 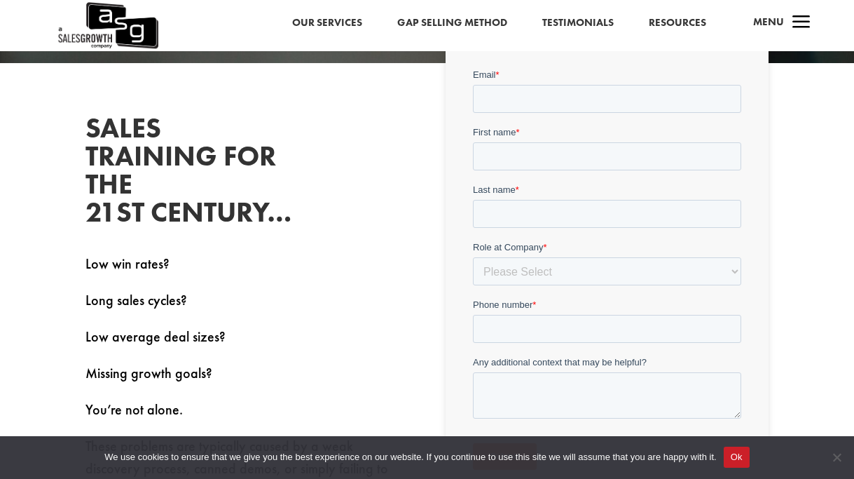 I want to click on h2: SALES TRAINING FOR THE 21ST CENTURY…, so click(x=191, y=174).